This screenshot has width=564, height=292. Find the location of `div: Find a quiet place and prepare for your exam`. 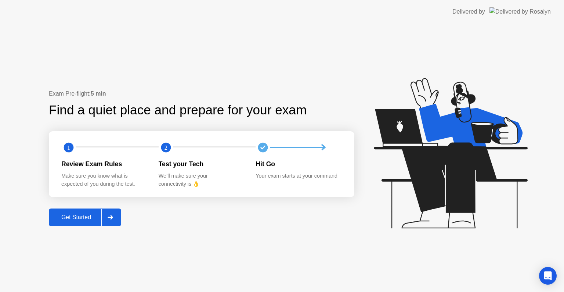

div: Find a quiet place and prepare for your exam is located at coordinates (178, 110).